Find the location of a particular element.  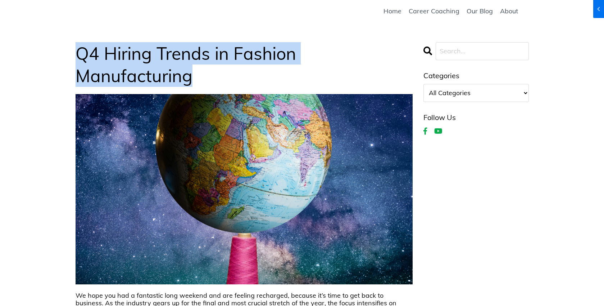

a: Home is located at coordinates (393, 11).